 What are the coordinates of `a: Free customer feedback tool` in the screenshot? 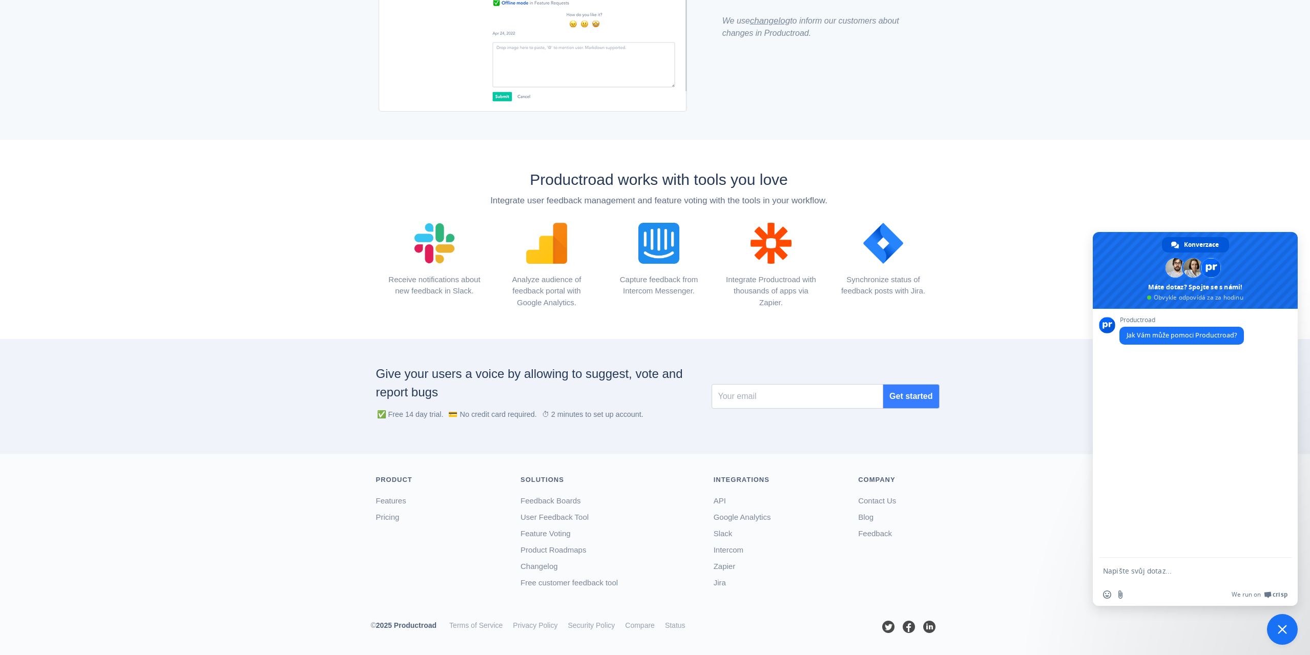 It's located at (569, 582).